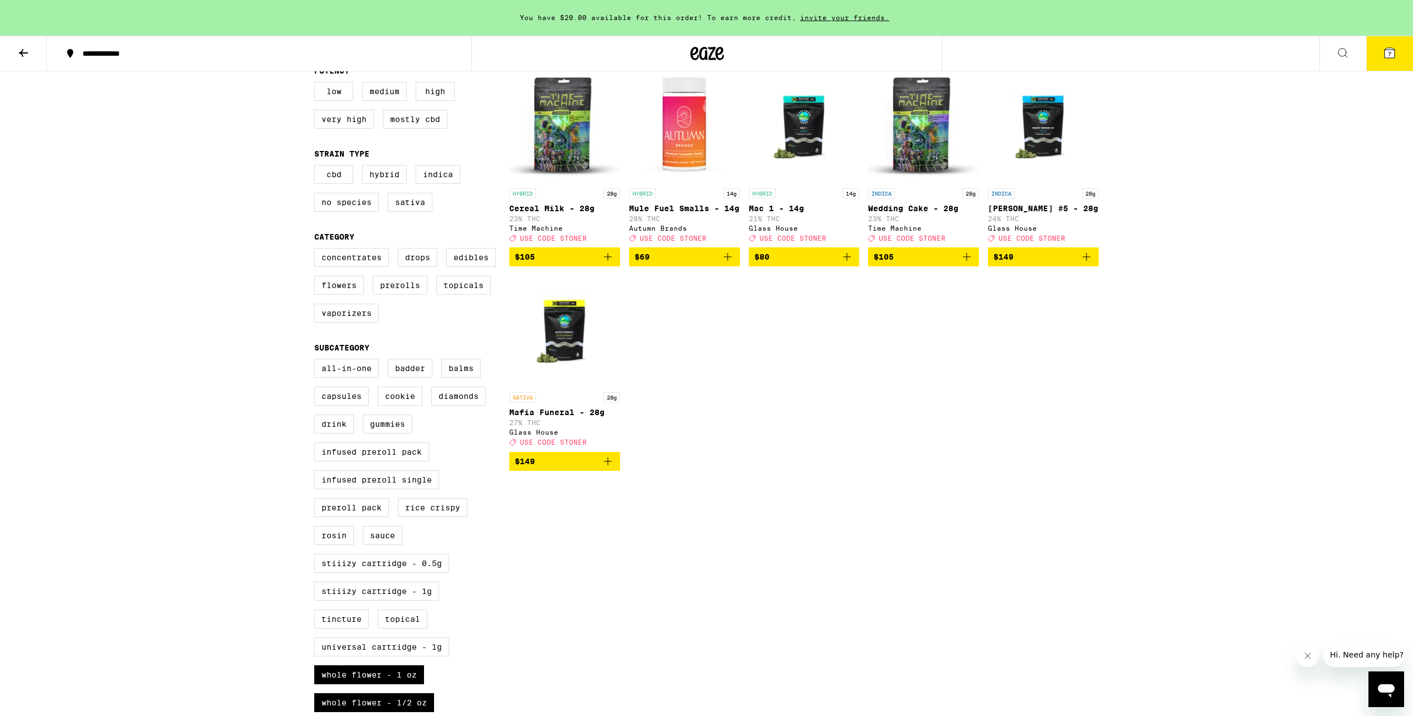  Describe the element at coordinates (351, 507) in the screenshot. I see `label: Preroll Pack` at that location.